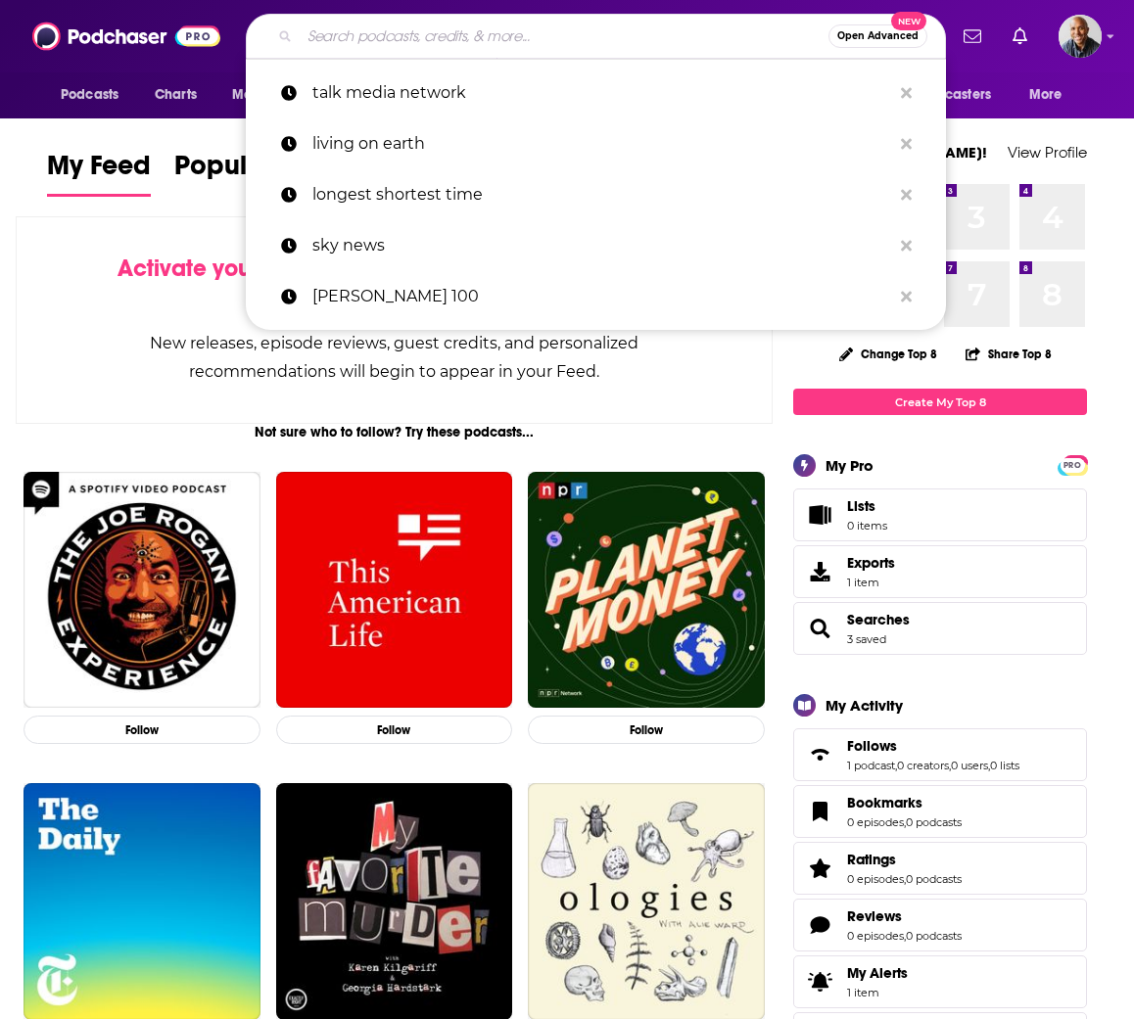  Describe the element at coordinates (142, 590) in the screenshot. I see `a: The Joe Rogan Experience` at that location.